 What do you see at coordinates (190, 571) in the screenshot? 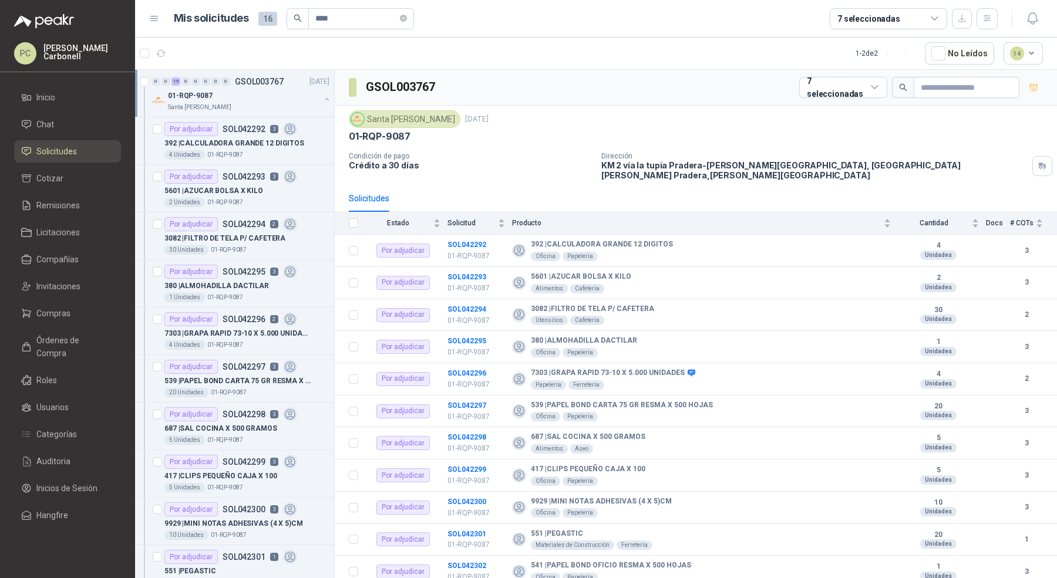
I see `p: 551 | PEGASTIC` at bounding box center [190, 571].